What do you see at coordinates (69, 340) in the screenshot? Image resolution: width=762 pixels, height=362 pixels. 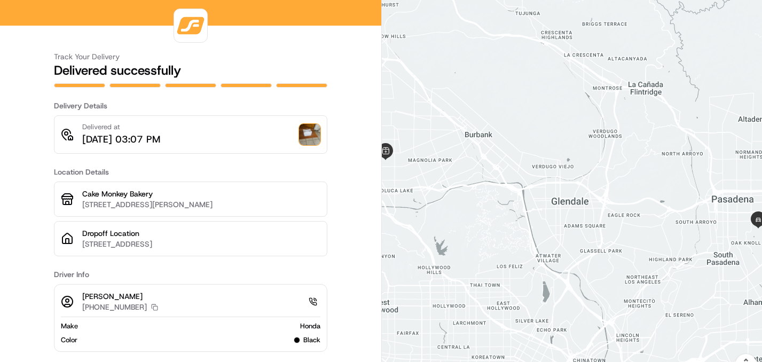 I see `span: Color` at bounding box center [69, 340].